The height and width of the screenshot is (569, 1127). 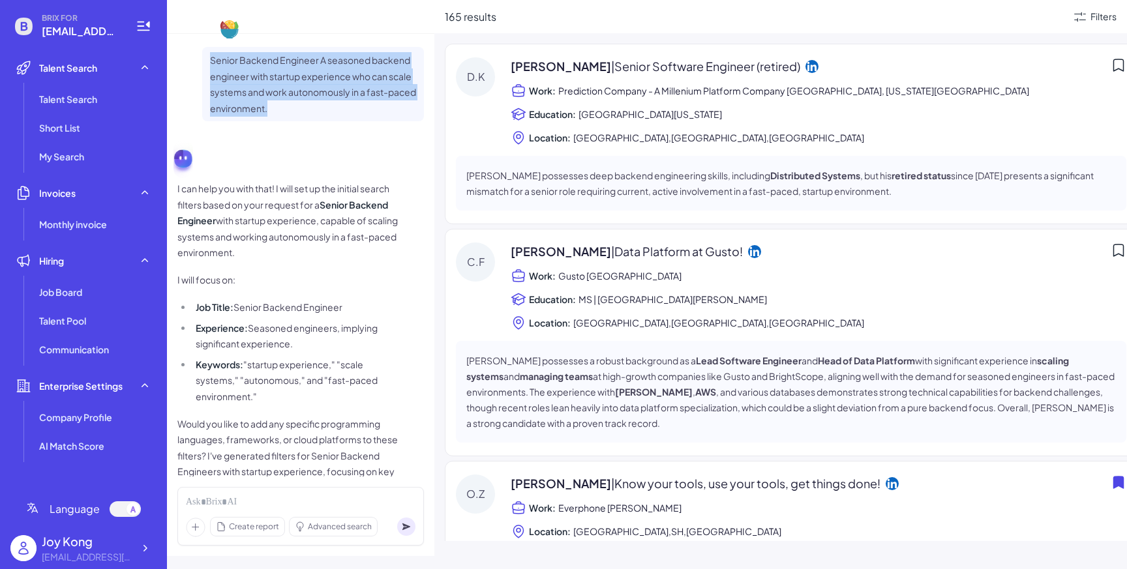 I want to click on span: Monthly invoice, so click(x=73, y=224).